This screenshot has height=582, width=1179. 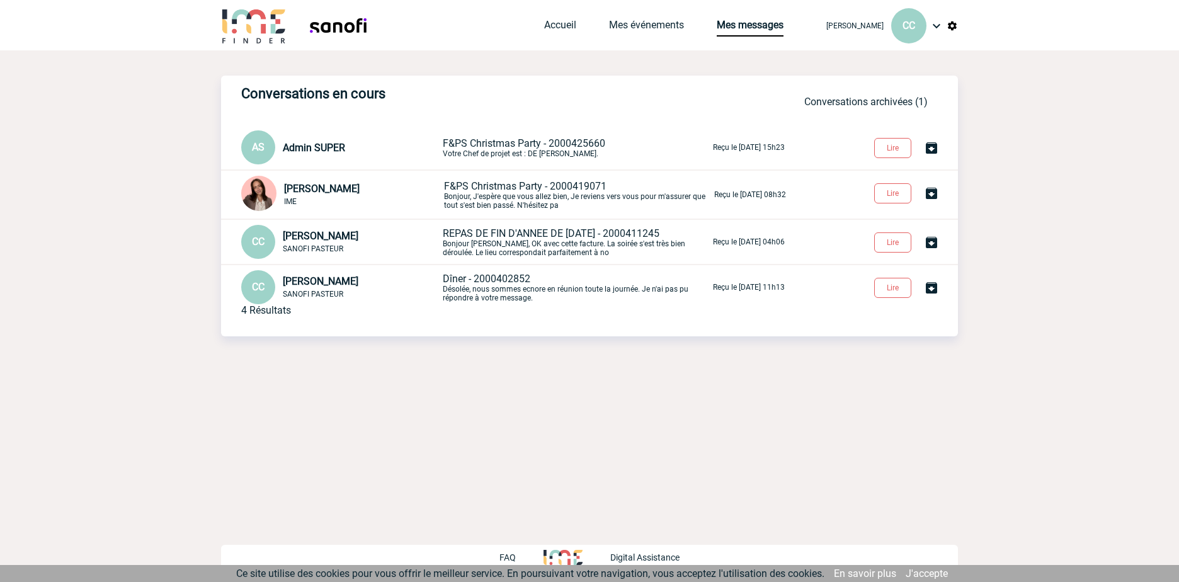 What do you see at coordinates (525, 186) in the screenshot?
I see `span: F&PS Christmas Party - 2000419071` at bounding box center [525, 186].